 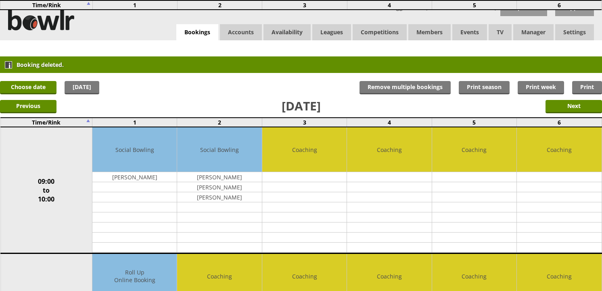 I want to click on span: Members, so click(x=429, y=32).